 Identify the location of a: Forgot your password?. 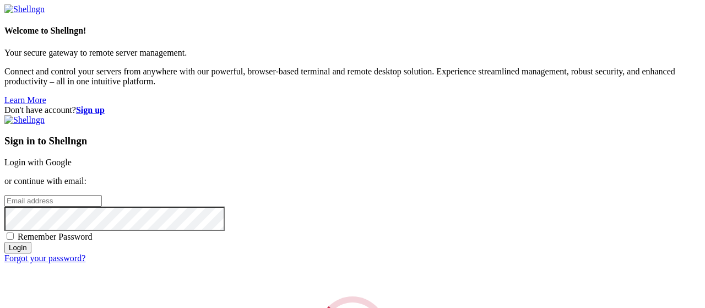
(45, 258).